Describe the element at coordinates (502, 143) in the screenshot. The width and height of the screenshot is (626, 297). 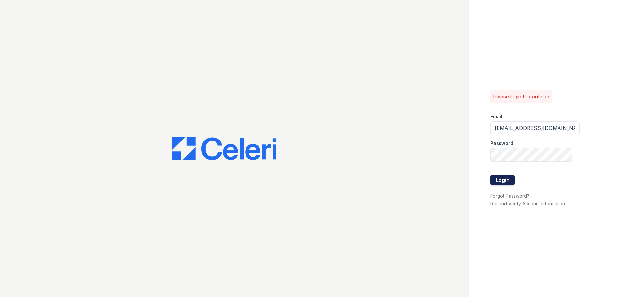
I see `label: Password` at that location.